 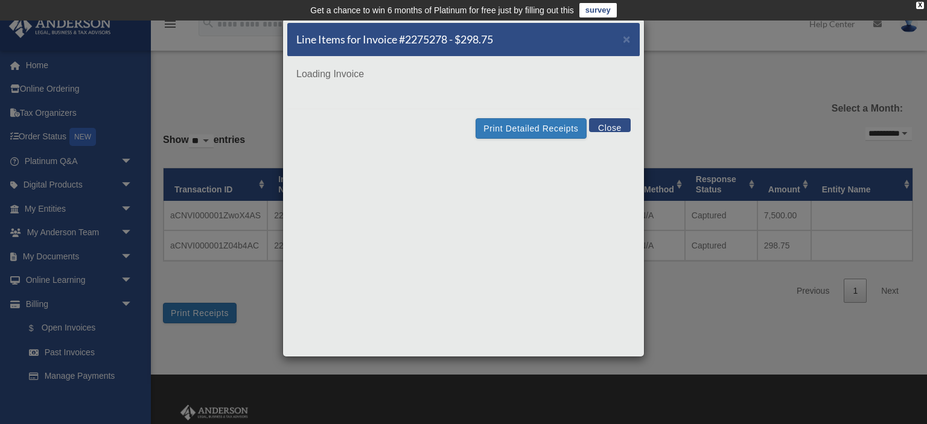 What do you see at coordinates (598, 10) in the screenshot?
I see `a: survey` at bounding box center [598, 10].